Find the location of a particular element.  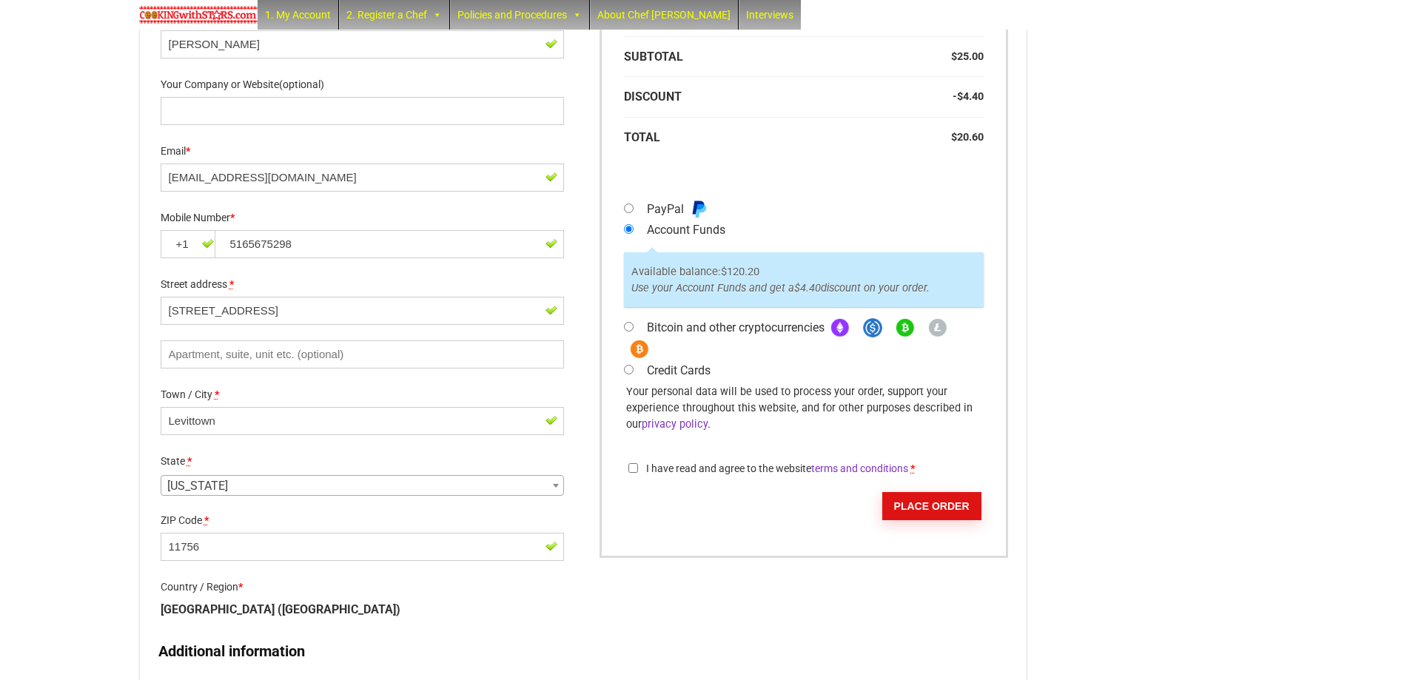

label: Street address is located at coordinates (362, 285).